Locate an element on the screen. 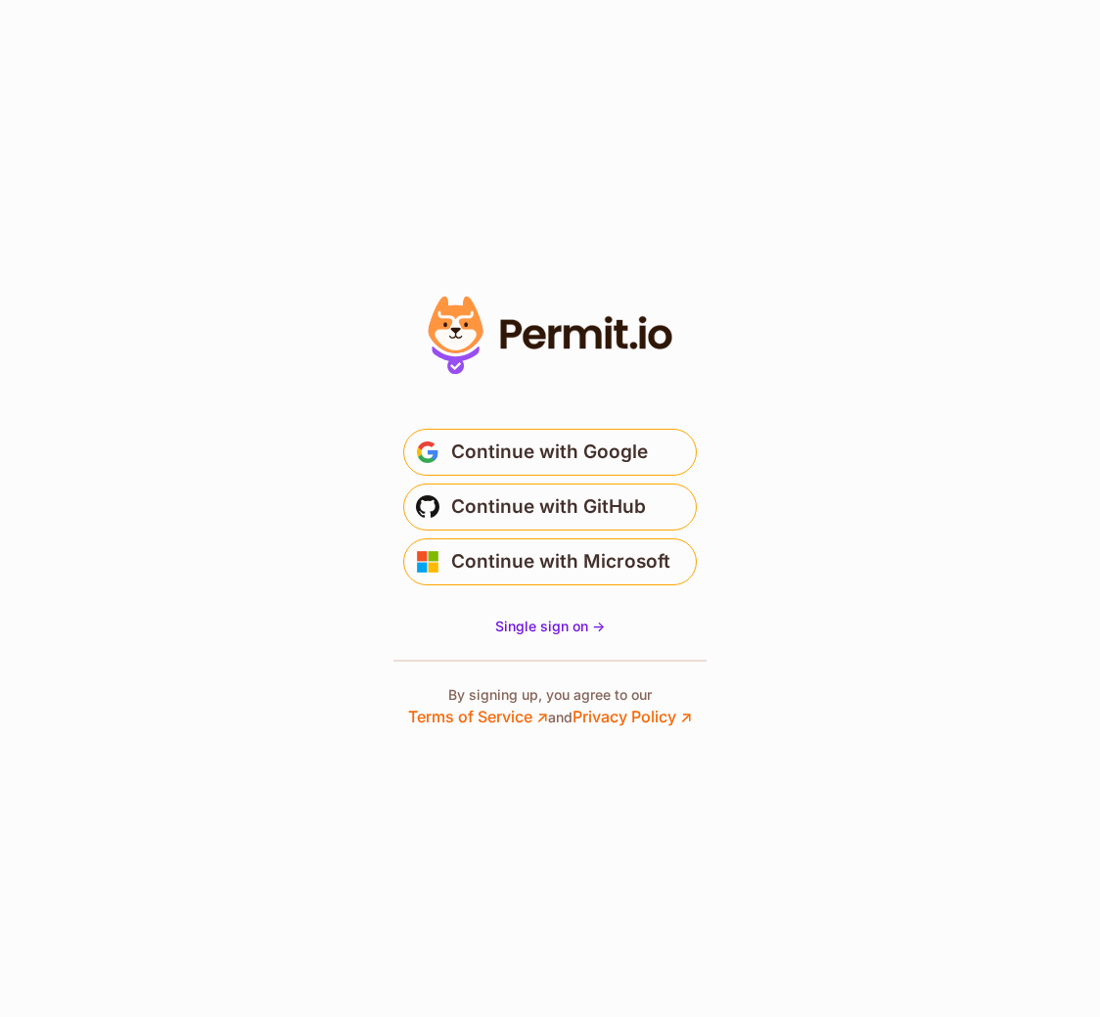 The width and height of the screenshot is (1100, 1017). span: Continue with GitHub is located at coordinates (548, 507).